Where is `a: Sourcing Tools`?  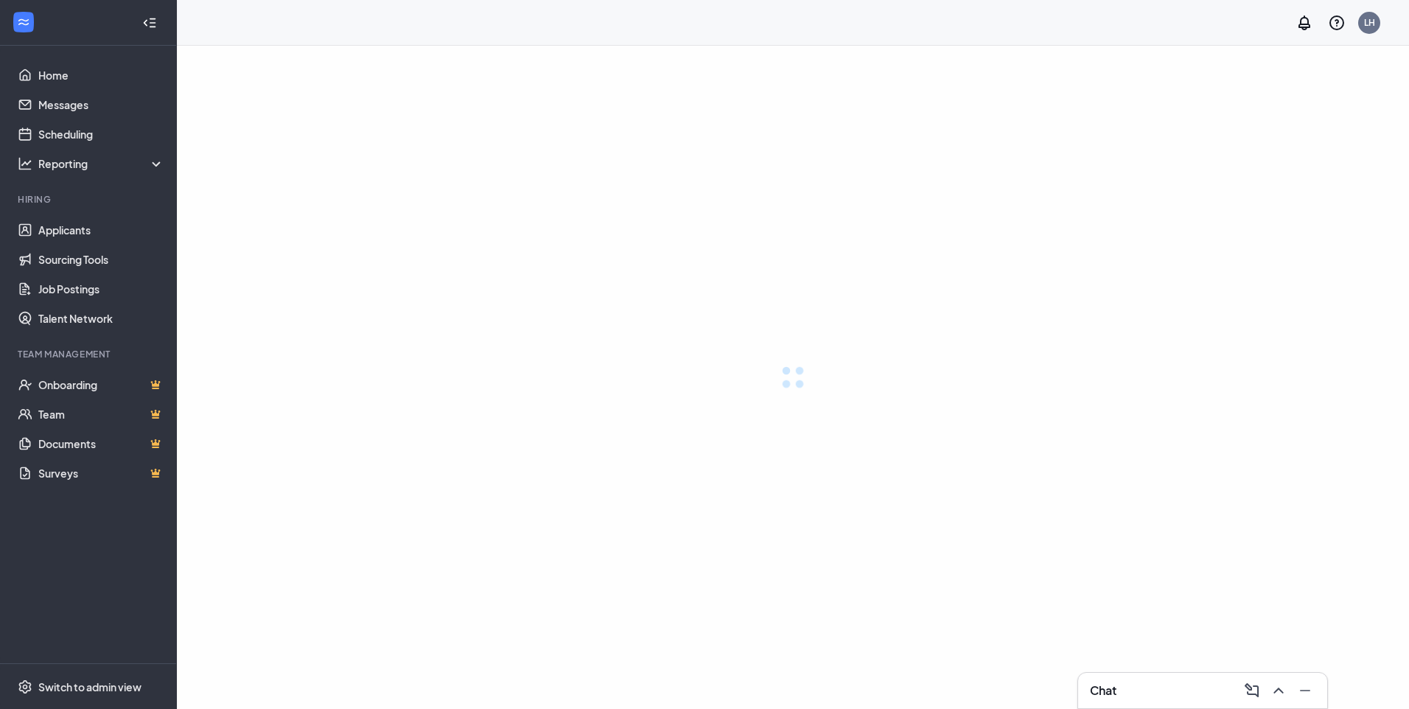
a: Sourcing Tools is located at coordinates (101, 259).